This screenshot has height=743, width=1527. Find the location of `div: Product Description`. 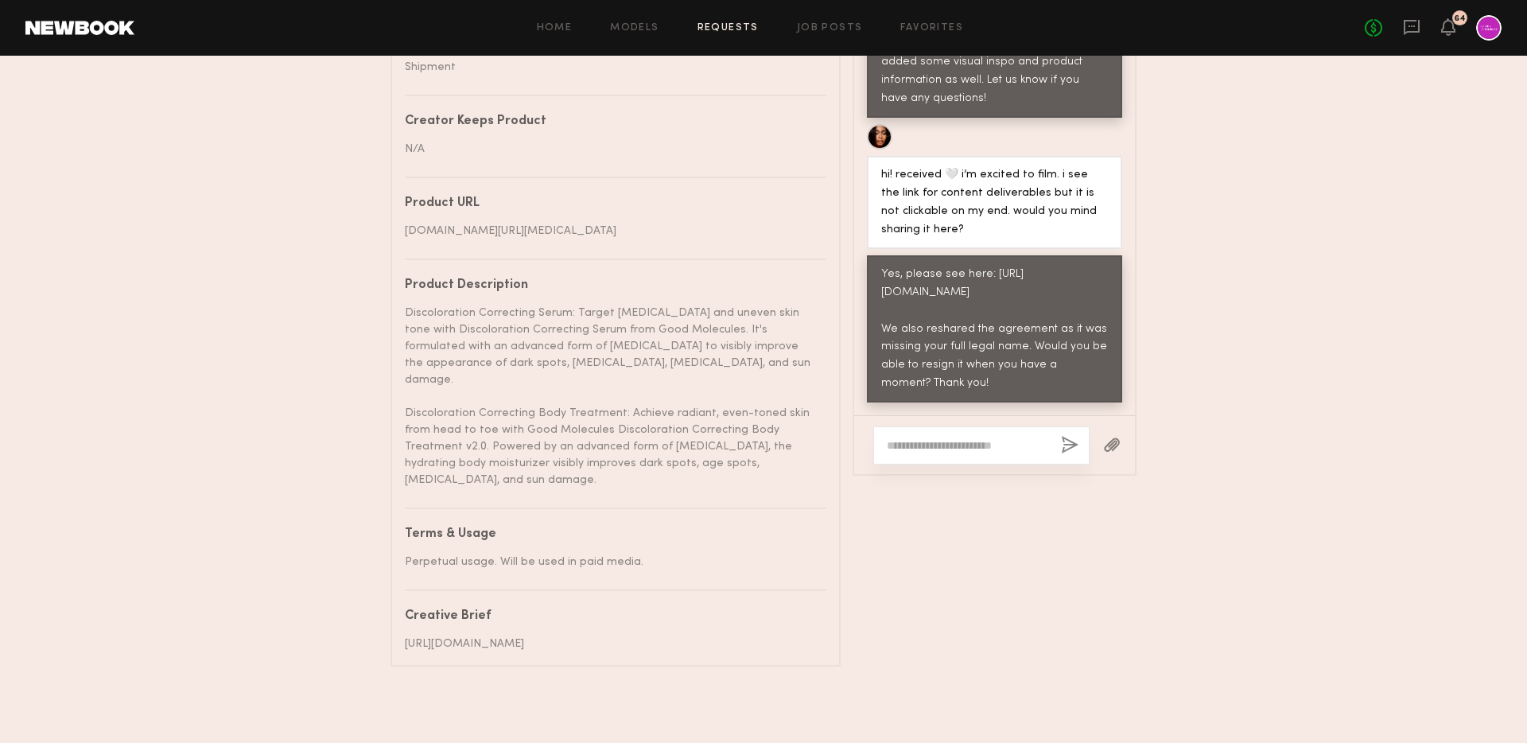

div: Product Description is located at coordinates (609, 285).